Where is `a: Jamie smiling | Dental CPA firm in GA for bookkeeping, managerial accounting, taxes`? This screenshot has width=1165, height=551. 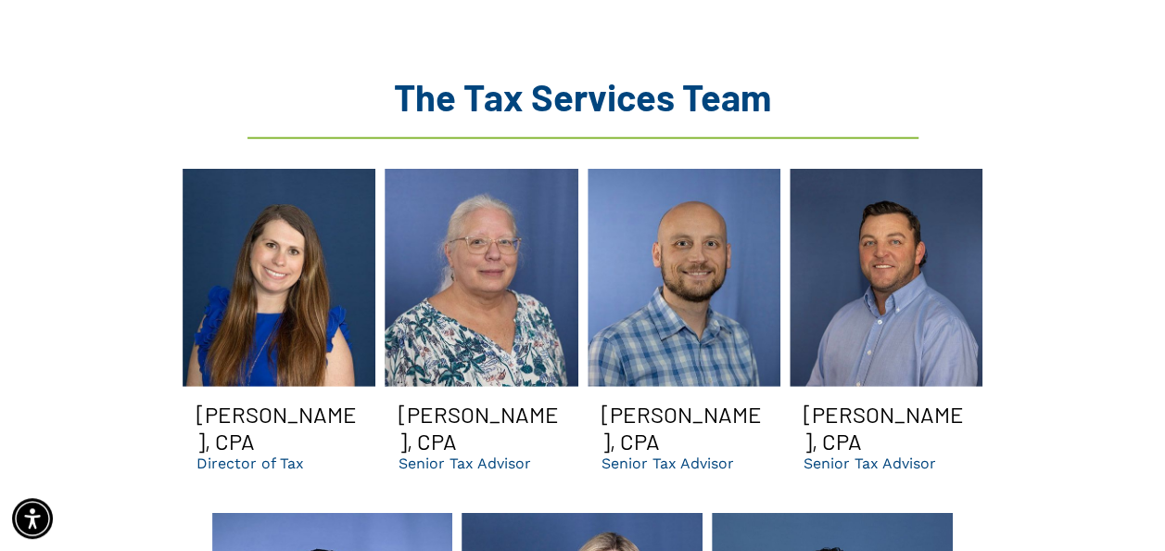 a: Jamie smiling | Dental CPA firm in GA for bookkeeping, managerial accounting, taxes is located at coordinates (481, 277).